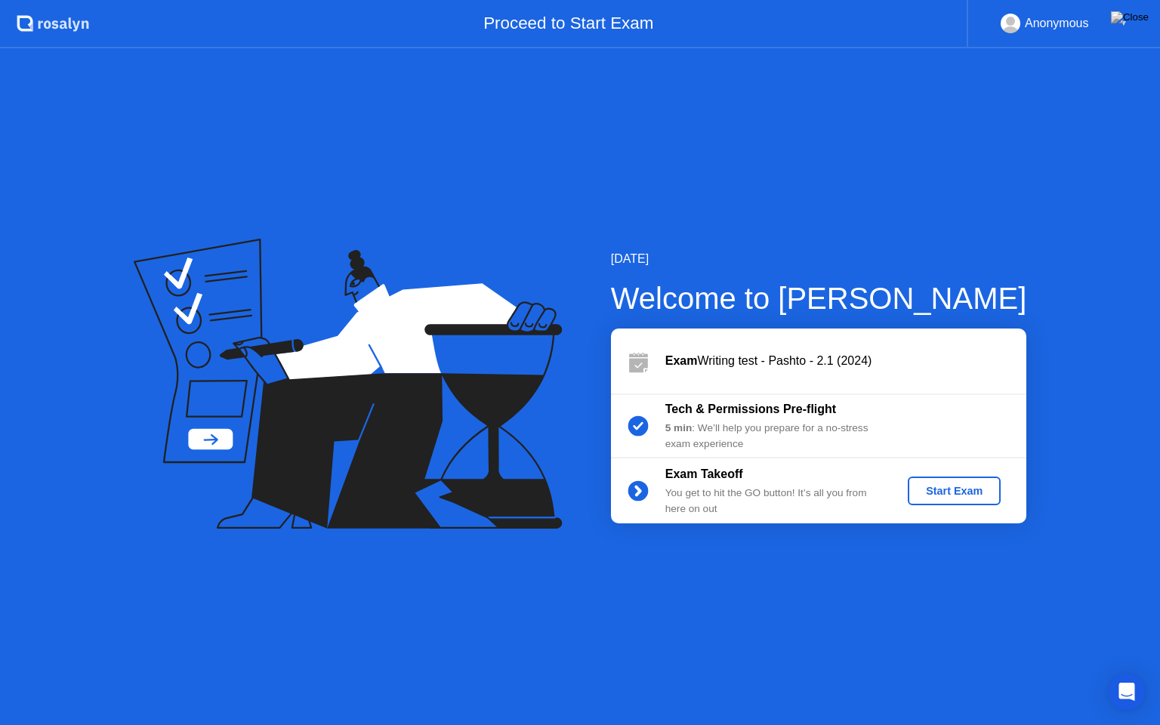  What do you see at coordinates (1130, 17) in the screenshot?
I see `img: Close` at bounding box center [1130, 17].